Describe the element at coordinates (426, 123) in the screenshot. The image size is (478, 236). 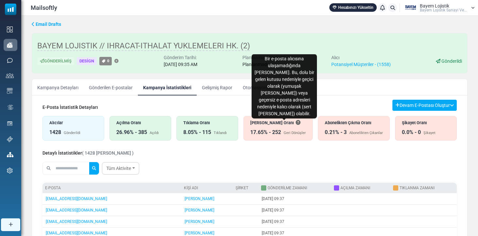
I see `div: Şikayet Oranı` at that location.